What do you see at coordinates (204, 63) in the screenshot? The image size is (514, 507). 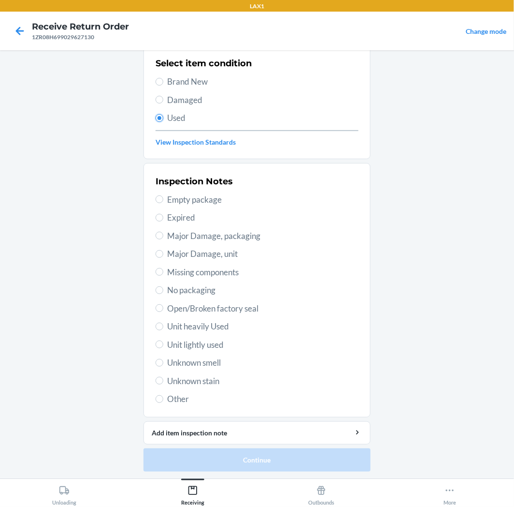 I see `h2: Select item condition` at bounding box center [204, 63].